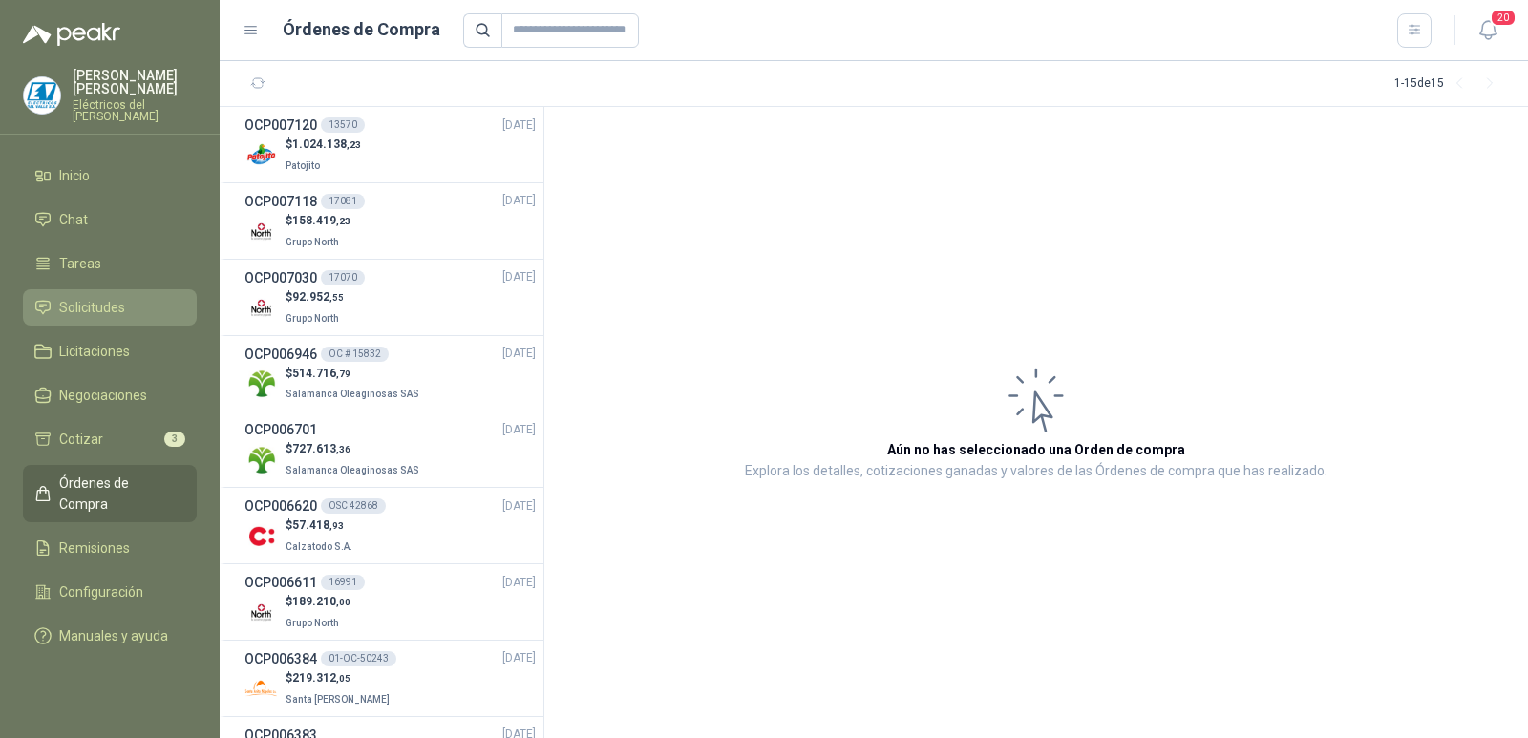 The image size is (1528, 738). I want to click on span: ,79, so click(343, 373).